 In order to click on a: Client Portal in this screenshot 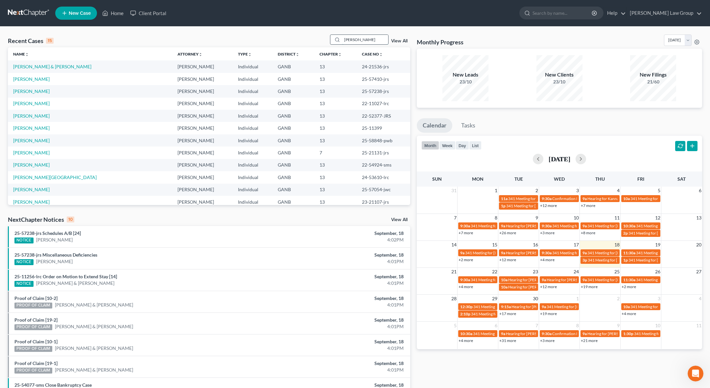, I will do `click(148, 13)`.